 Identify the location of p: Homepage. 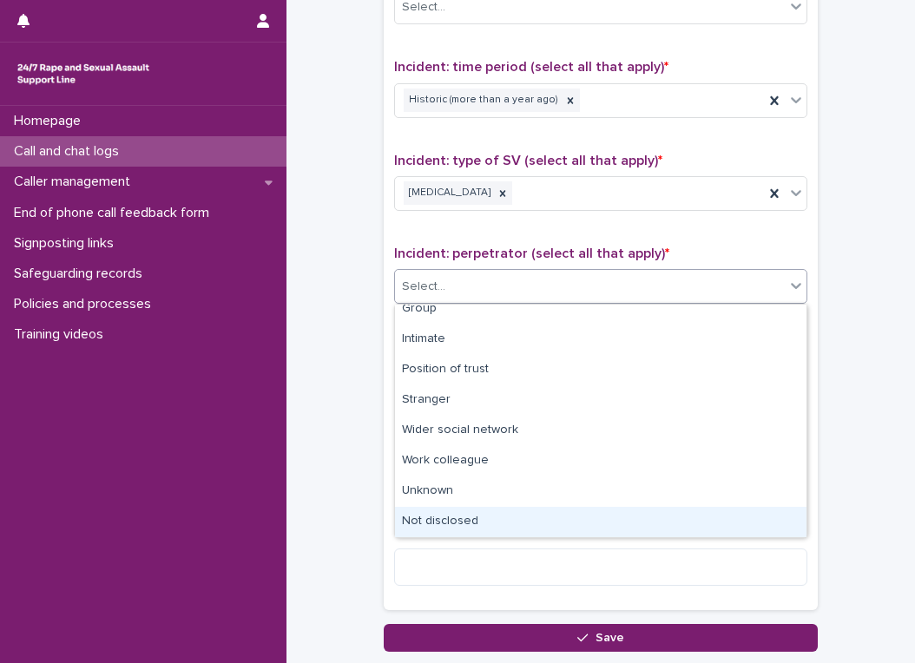
(50, 121).